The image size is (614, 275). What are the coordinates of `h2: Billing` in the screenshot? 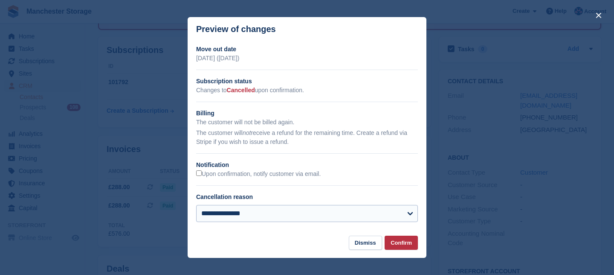 It's located at (307, 113).